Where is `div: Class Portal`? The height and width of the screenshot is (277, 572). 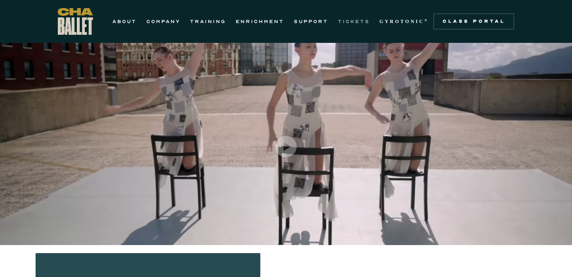
div: Class Portal is located at coordinates (474, 21).